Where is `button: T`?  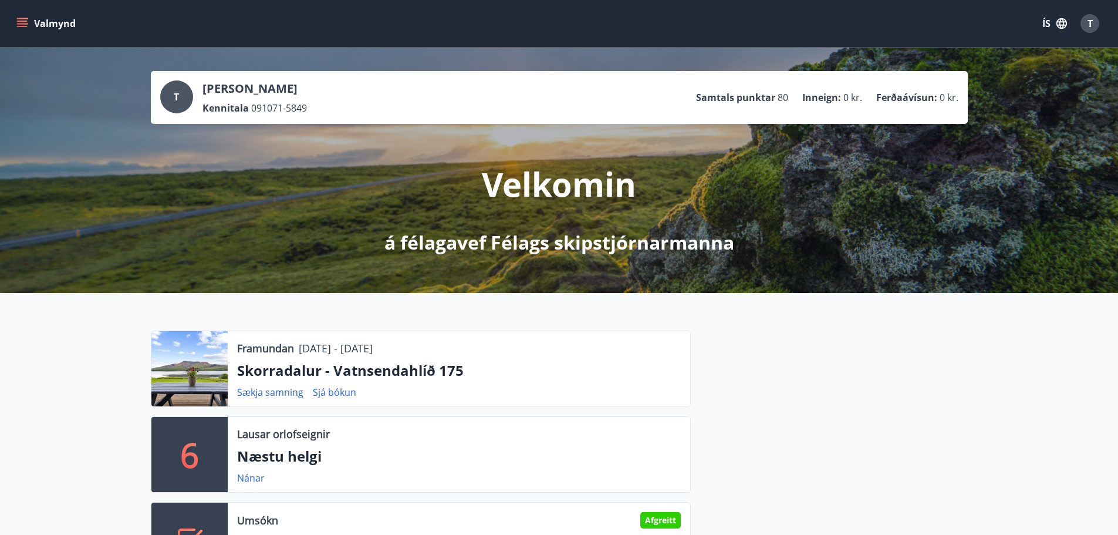 button: T is located at coordinates (1090, 23).